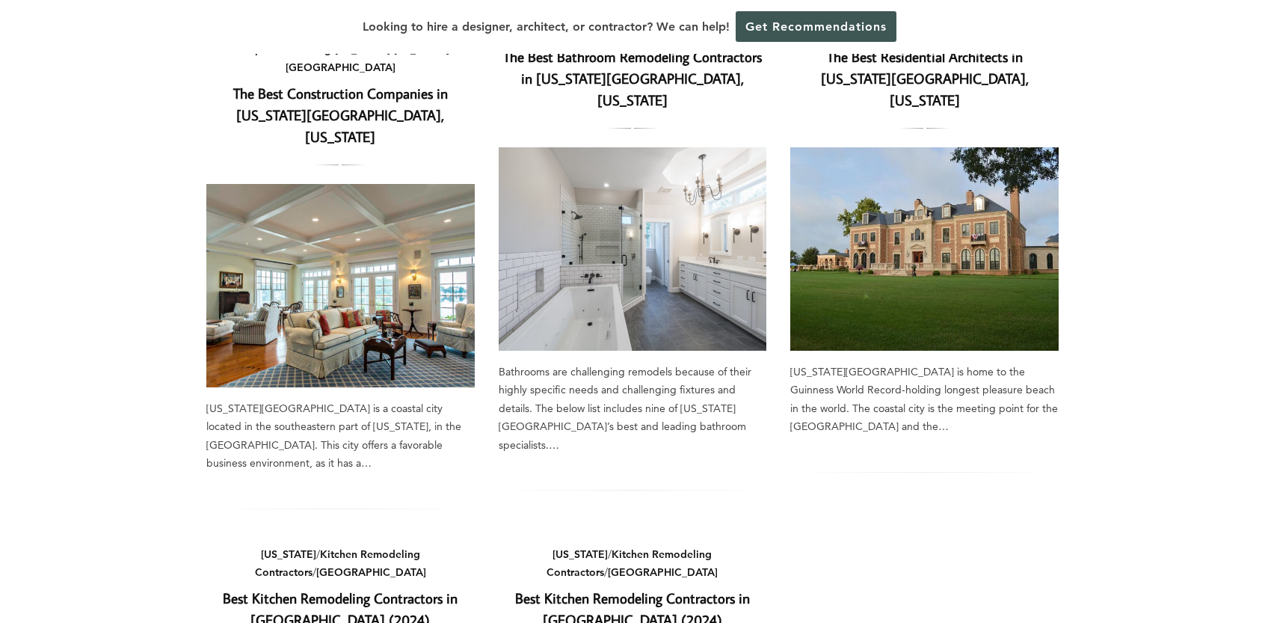  Describe the element at coordinates (632, 408) in the screenshot. I see `div: Bathrooms are challenging remodels because of their highly specific needs and challenging fixture...` at that location.